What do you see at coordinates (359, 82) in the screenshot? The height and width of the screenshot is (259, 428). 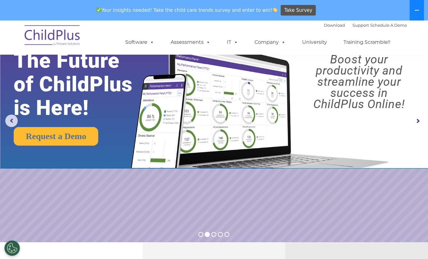 I see `rs-layer: Boost your productivity and streamline your success in ChildPlus Online!` at bounding box center [359, 82].